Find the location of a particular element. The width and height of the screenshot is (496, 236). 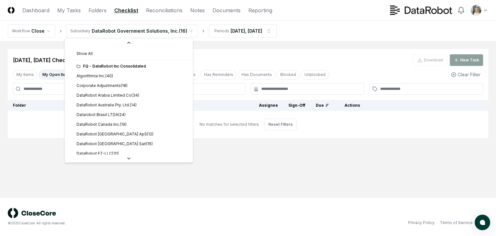

div: ( 31 ) is located at coordinates (115, 153).